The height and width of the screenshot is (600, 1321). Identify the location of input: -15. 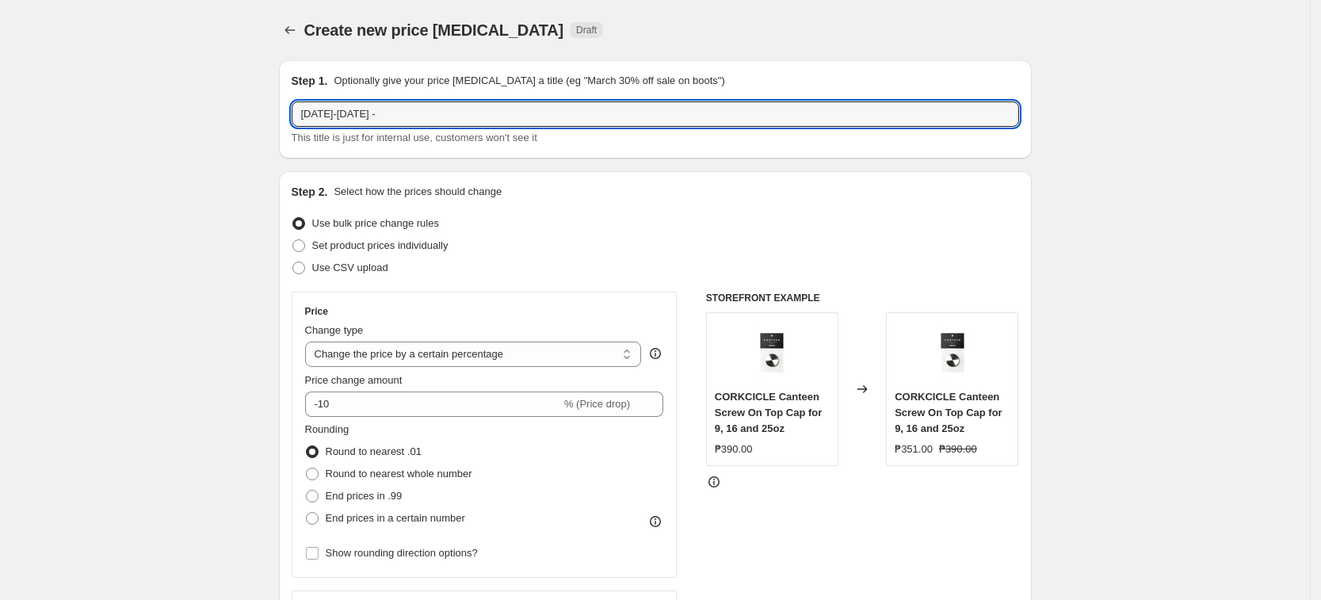
(433, 404).